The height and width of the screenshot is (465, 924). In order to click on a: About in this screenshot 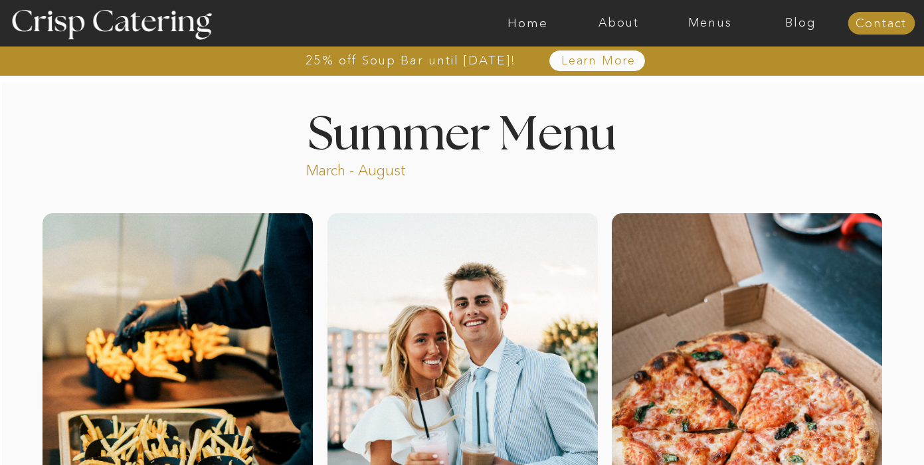, I will do `click(619, 23)`.